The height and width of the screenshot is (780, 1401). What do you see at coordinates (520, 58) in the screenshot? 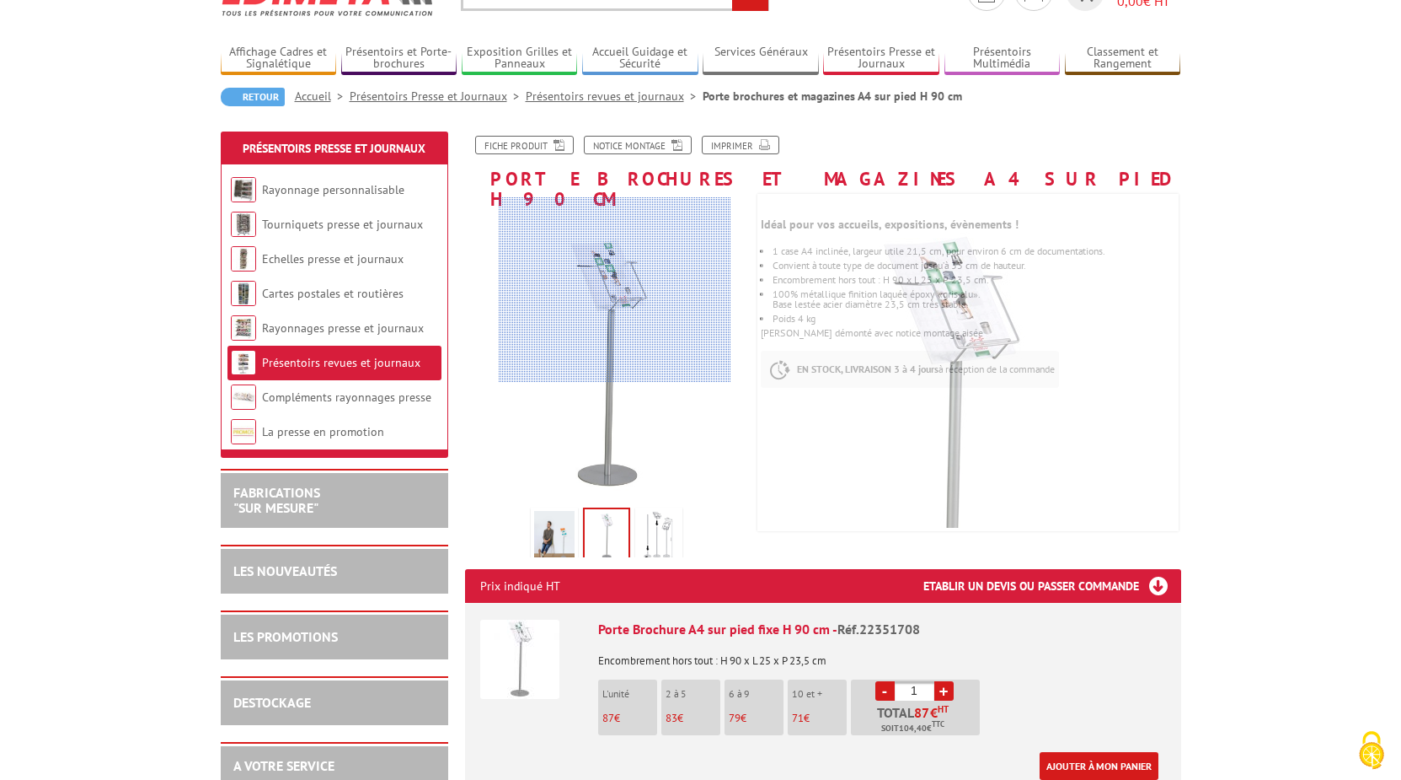
I see `a: Exposition Grilles et Panneaux` at bounding box center [520, 58].